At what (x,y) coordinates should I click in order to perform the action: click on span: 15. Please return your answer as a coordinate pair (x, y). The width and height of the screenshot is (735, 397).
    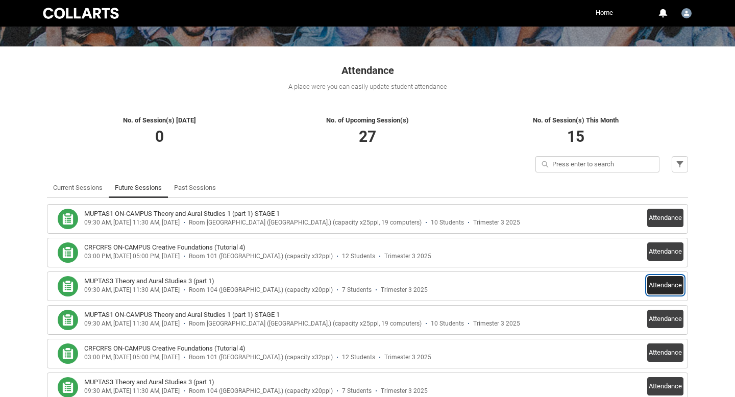
    Looking at the image, I should click on (576, 136).